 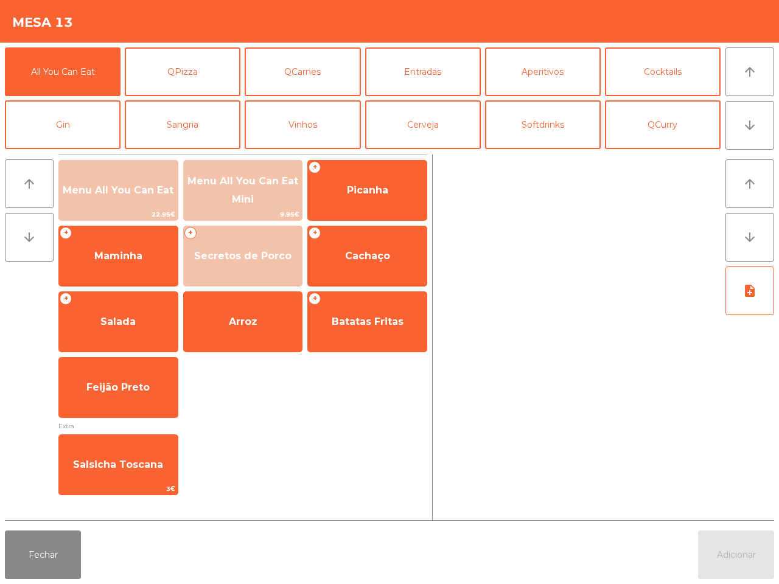 I want to click on span: Feijão Preto, so click(x=118, y=387).